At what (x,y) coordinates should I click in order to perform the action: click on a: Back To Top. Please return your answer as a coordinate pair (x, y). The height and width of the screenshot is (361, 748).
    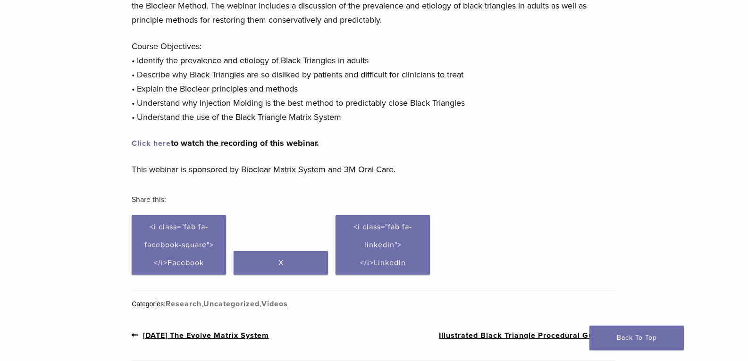
    Looking at the image, I should click on (637, 338).